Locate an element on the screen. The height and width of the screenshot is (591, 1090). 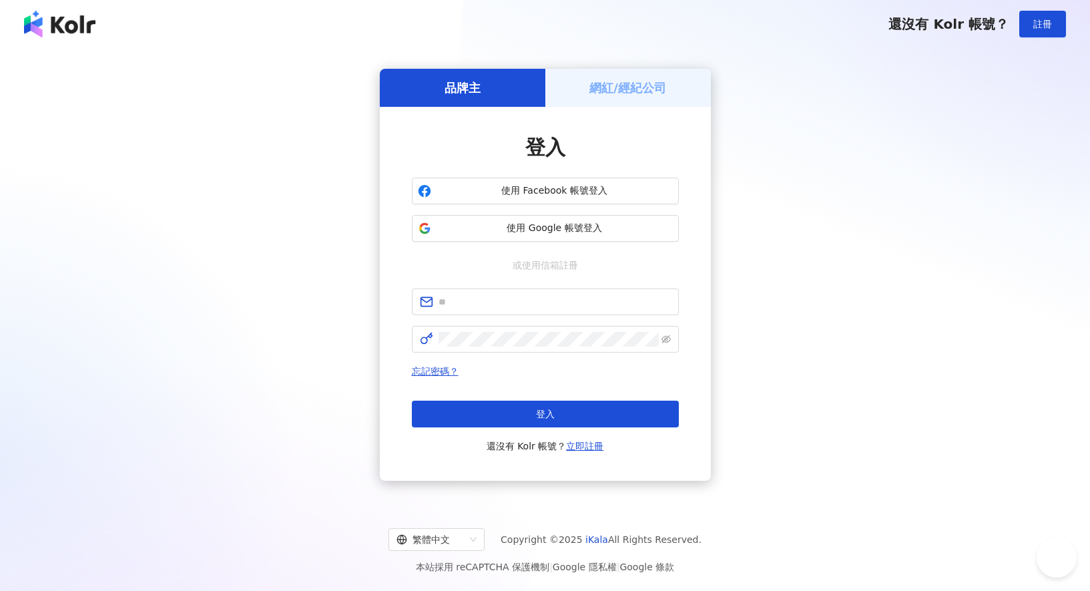
span: 使用 Facebook 帳號登入 is located at coordinates (555, 191).